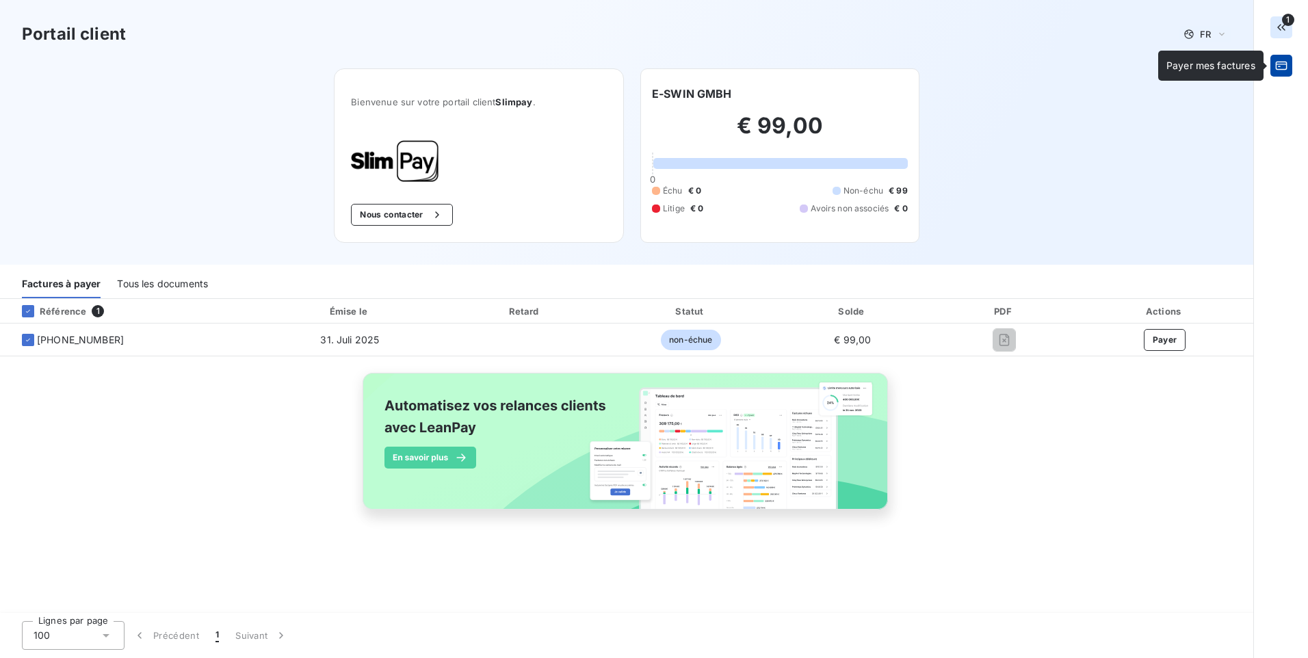 The width and height of the screenshot is (1308, 658). I want to click on div: Tous les documents, so click(162, 284).